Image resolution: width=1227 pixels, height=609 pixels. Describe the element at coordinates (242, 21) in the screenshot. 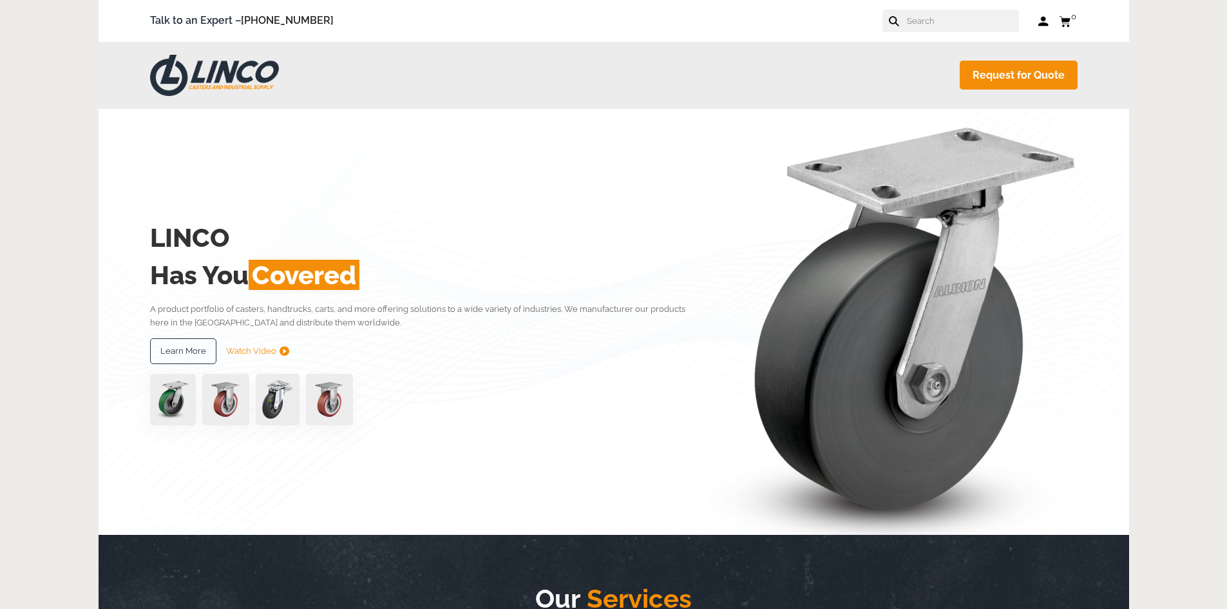

I see `span: Talk to an Expert –` at that location.